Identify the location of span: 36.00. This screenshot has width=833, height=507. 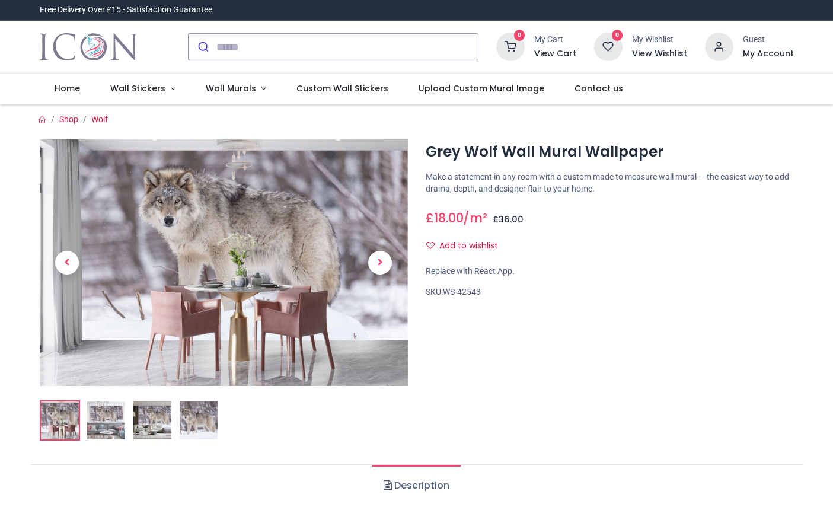
(511, 219).